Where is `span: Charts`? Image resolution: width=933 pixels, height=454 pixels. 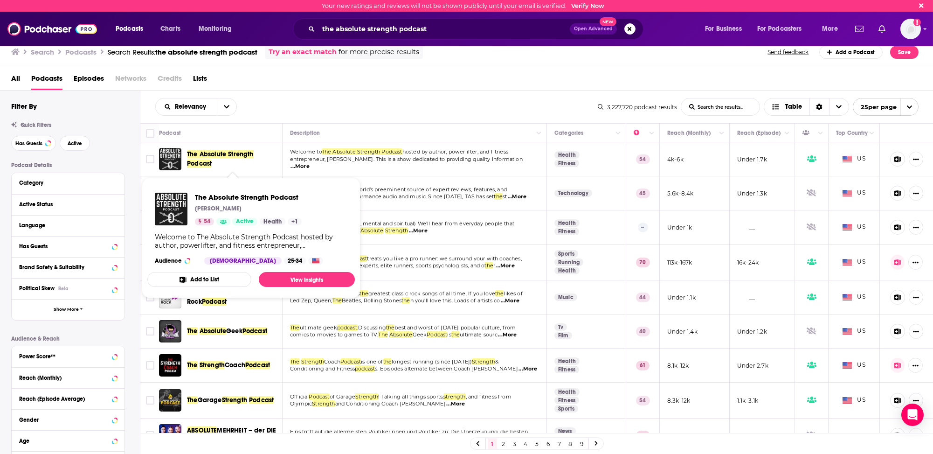
span: Charts is located at coordinates (170, 29).